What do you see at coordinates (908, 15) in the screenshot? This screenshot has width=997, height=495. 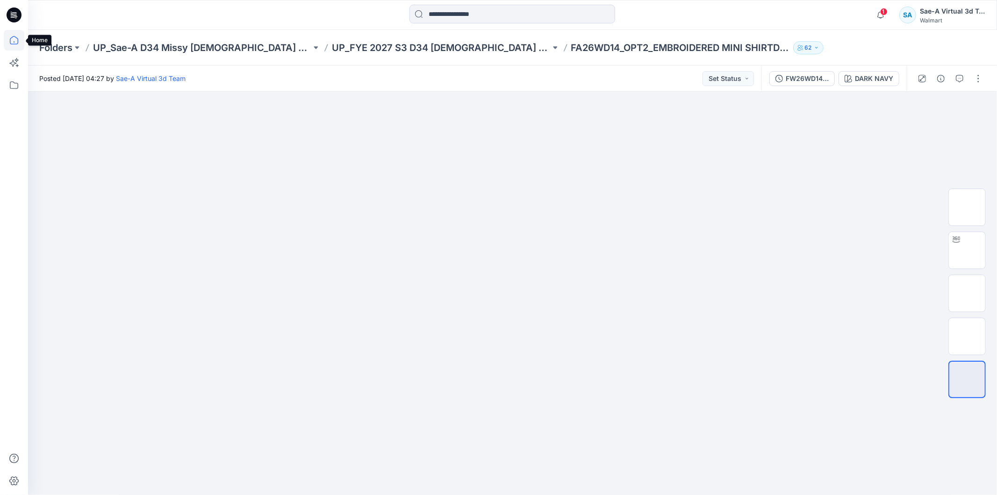 I see `div: SA` at bounding box center [908, 15].